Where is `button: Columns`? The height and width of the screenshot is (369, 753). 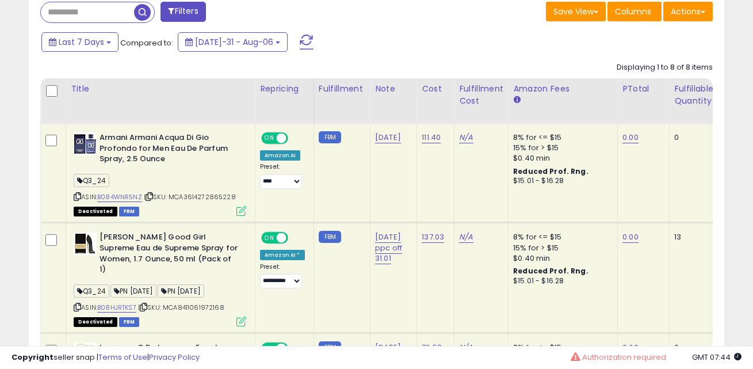
button: Columns is located at coordinates (634, 11).